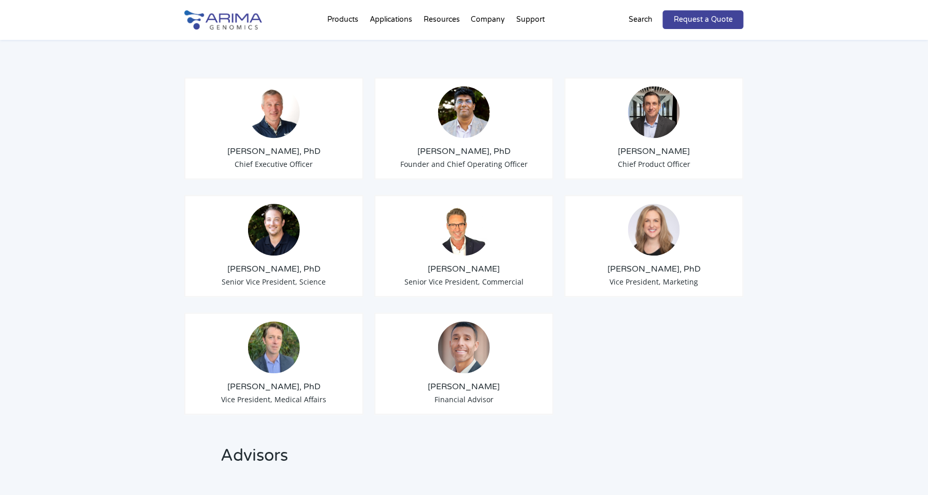 This screenshot has width=928, height=495. Describe the element at coordinates (274, 347) in the screenshot. I see `img: 1632501909860.jpeg` at that location.